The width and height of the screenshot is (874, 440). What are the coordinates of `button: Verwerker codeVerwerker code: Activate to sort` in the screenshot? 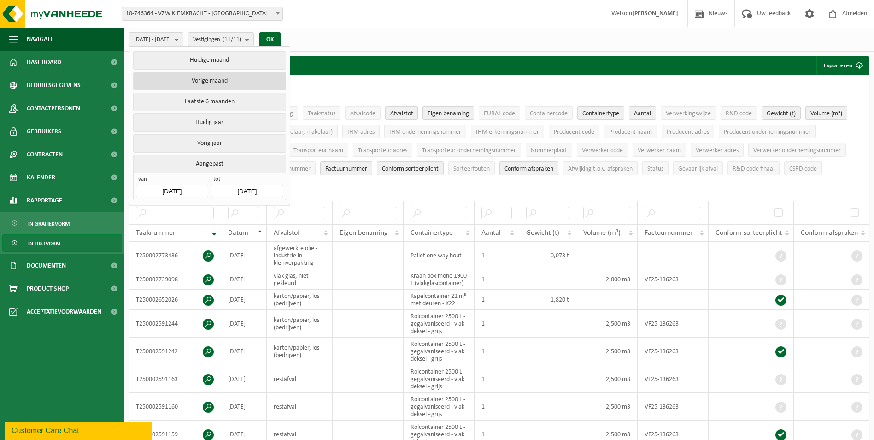 It's located at (602, 150).